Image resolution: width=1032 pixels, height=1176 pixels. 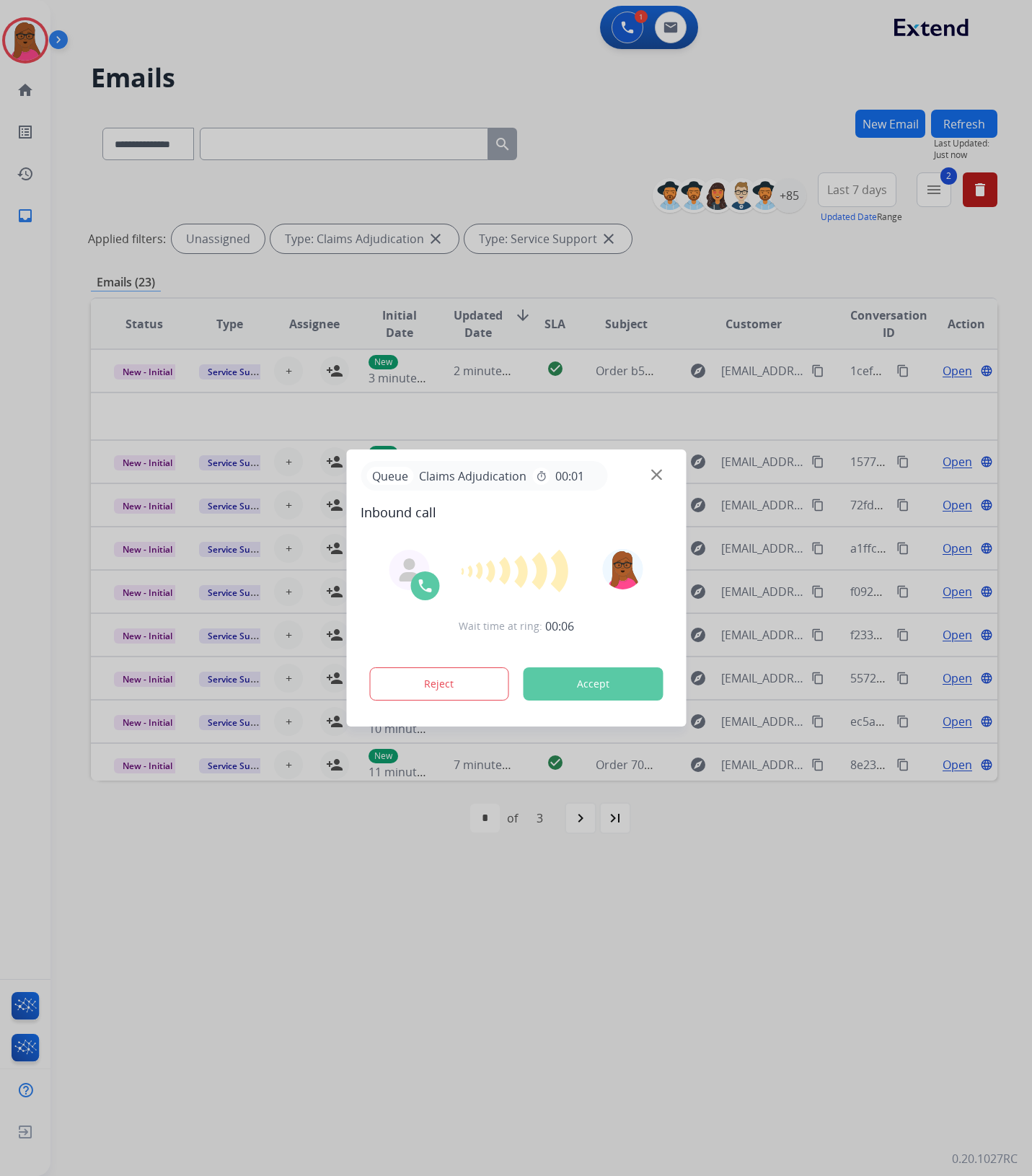 What do you see at coordinates (516, 512) in the screenshot?
I see `span: Inbound call` at bounding box center [516, 512].